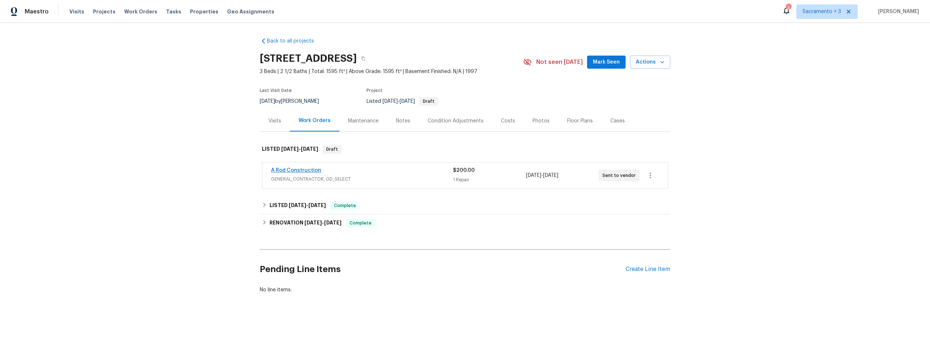 The height and width of the screenshot is (348, 930). Describe the element at coordinates (77, 12) in the screenshot. I see `span: Visits` at that location.